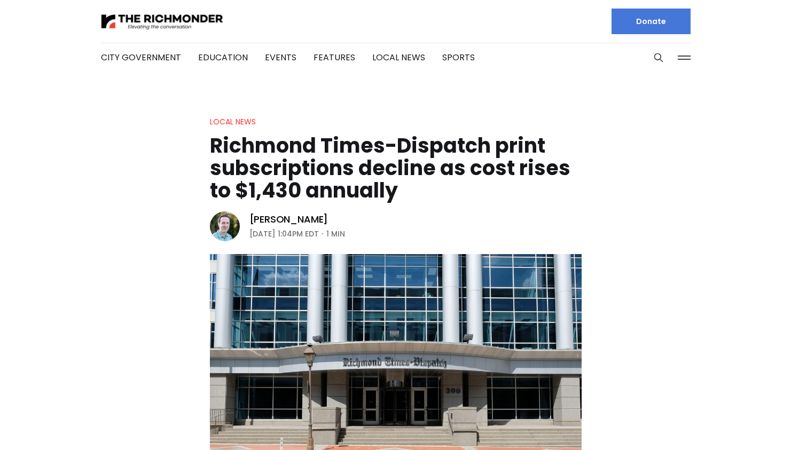 The image size is (791, 450). I want to click on img: The Richmonder, so click(162, 21).